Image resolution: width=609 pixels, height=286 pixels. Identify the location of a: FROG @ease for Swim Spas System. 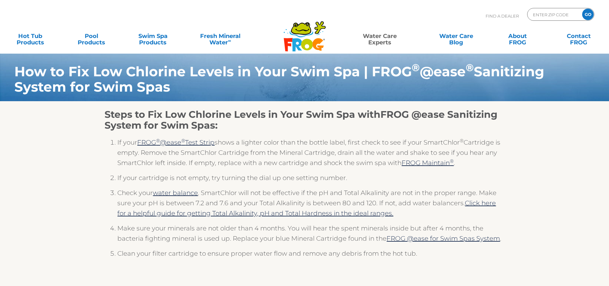
(443, 239).